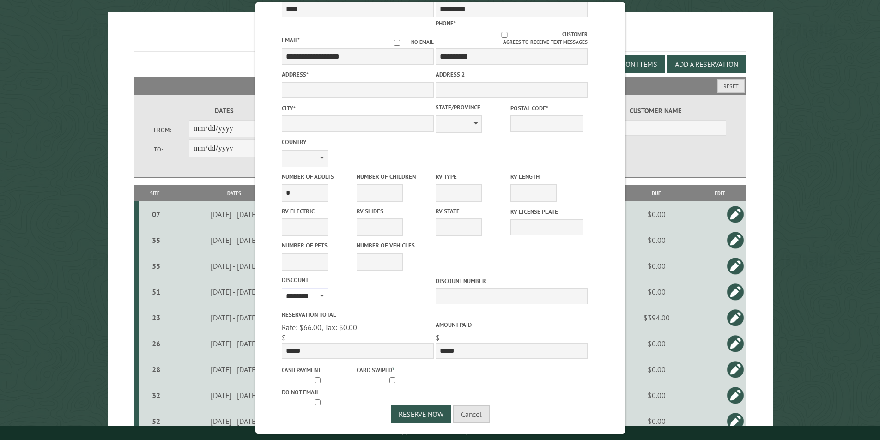 The image size is (880, 440). What do you see at coordinates (471, 414) in the screenshot?
I see `button: Cancel` at bounding box center [471, 414].